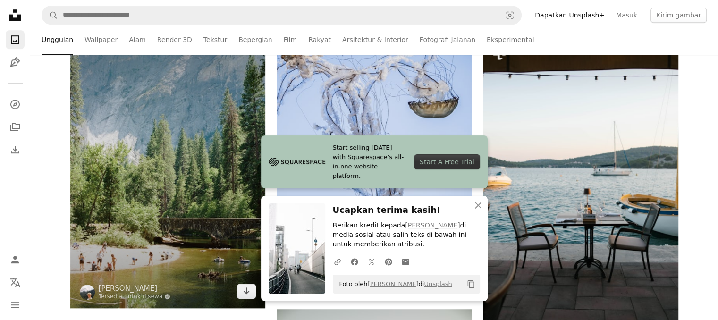 The image size is (718, 320). What do you see at coordinates (15, 282) in the screenshot?
I see `button: Bahasa` at bounding box center [15, 282].